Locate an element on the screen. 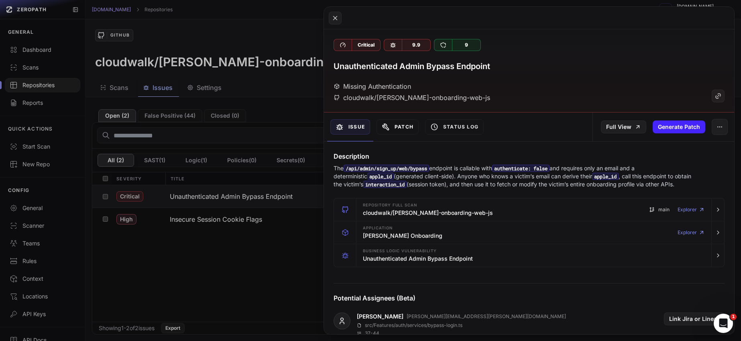 The width and height of the screenshot is (741, 341). h4: Potential Assignees (Beta) is located at coordinates (529, 298).